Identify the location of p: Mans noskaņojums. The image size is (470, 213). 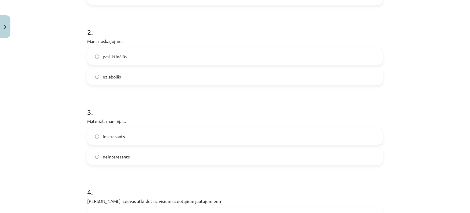
(235, 41).